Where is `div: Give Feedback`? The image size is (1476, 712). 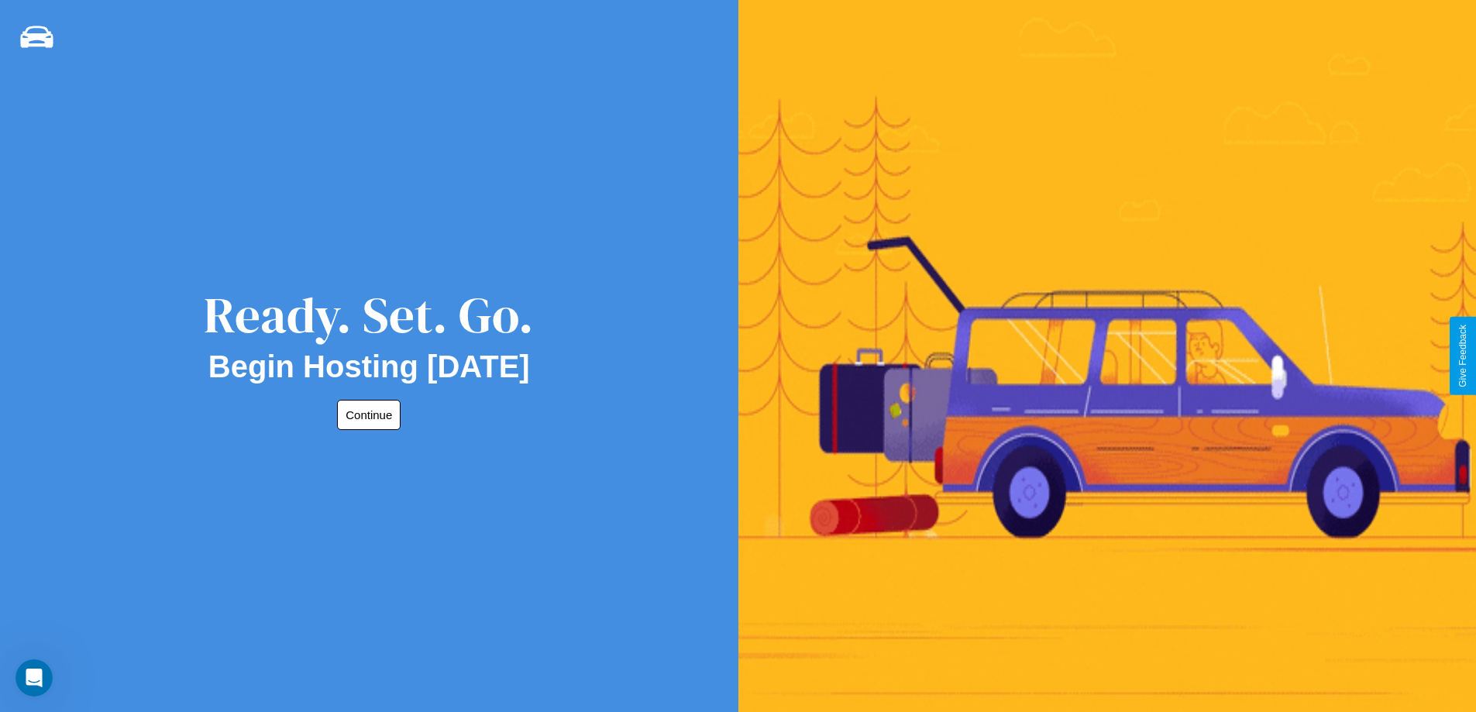
div: Give Feedback is located at coordinates (1463, 356).